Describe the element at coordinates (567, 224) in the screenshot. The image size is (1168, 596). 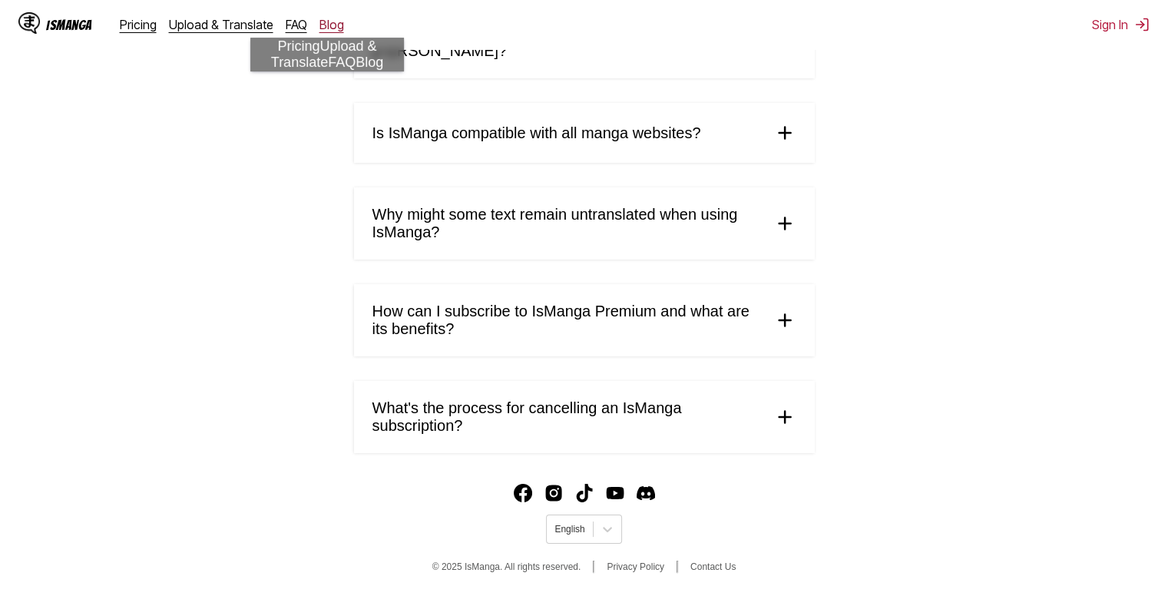
I see `span: Why might some text remain untranslated when using IsManga?` at that location.